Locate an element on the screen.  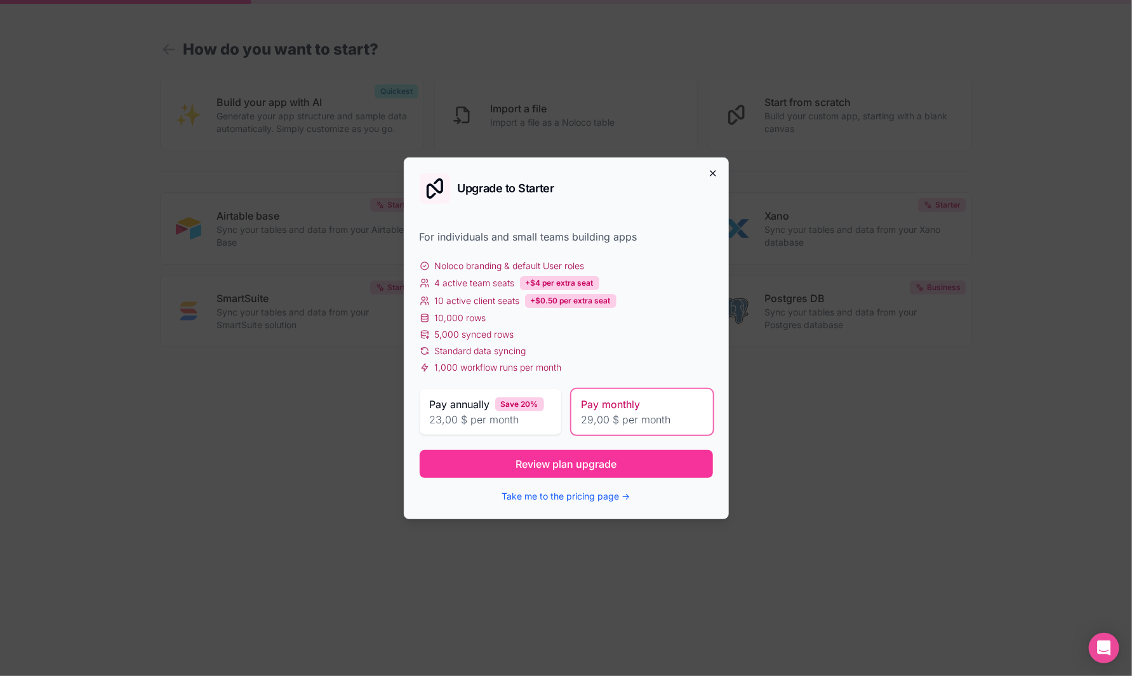
span: Standard data syncing is located at coordinates (480, 351).